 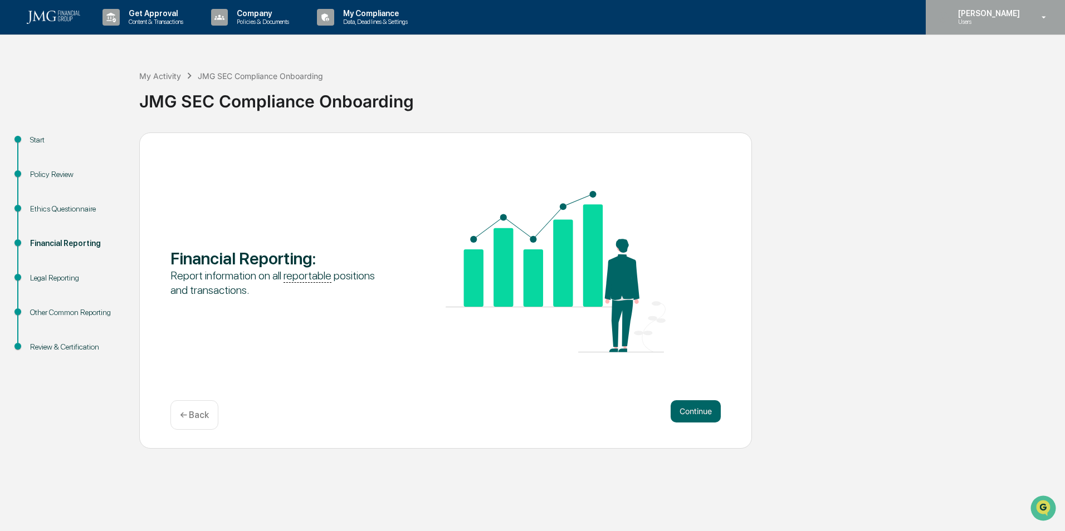 I want to click on p: How can we help?, so click(x=107, y=32).